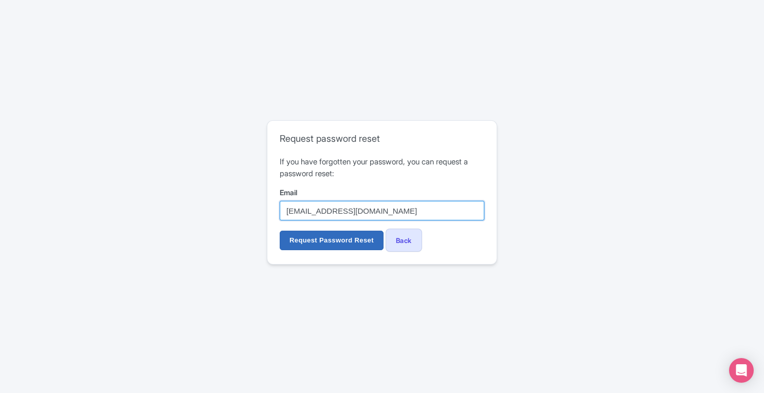 The image size is (764, 393). Describe the element at coordinates (382, 192) in the screenshot. I see `label: Email` at that location.